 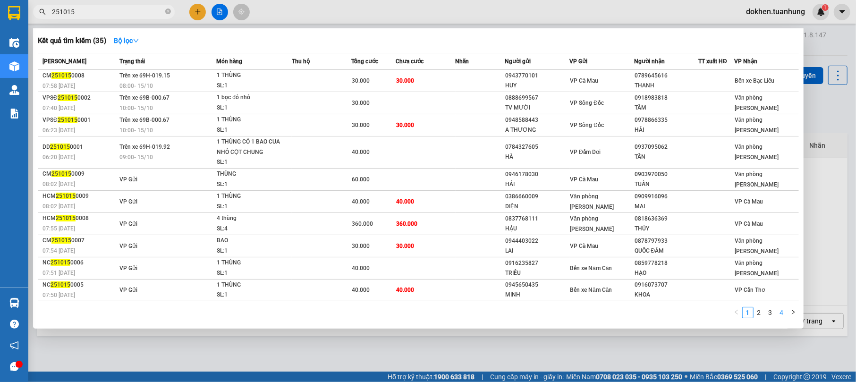 I want to click on div: 0818636369, so click(x=666, y=219).